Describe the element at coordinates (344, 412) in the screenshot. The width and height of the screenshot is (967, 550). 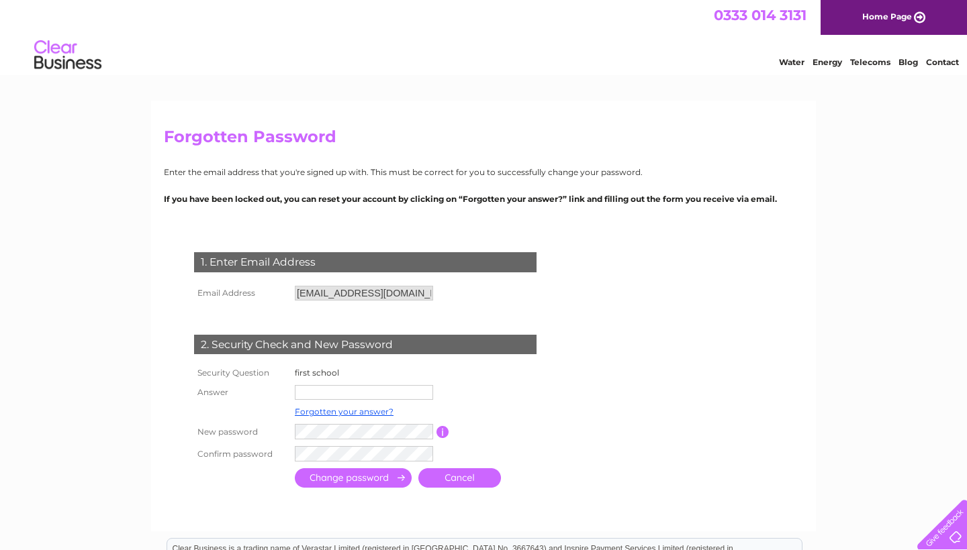
I see `a: Forgotten your answer?` at that location.